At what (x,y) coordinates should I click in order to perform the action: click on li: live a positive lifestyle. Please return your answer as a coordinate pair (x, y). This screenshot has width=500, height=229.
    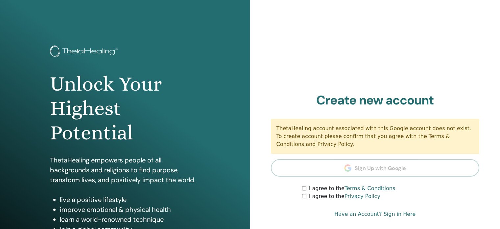
    Looking at the image, I should click on (130, 199).